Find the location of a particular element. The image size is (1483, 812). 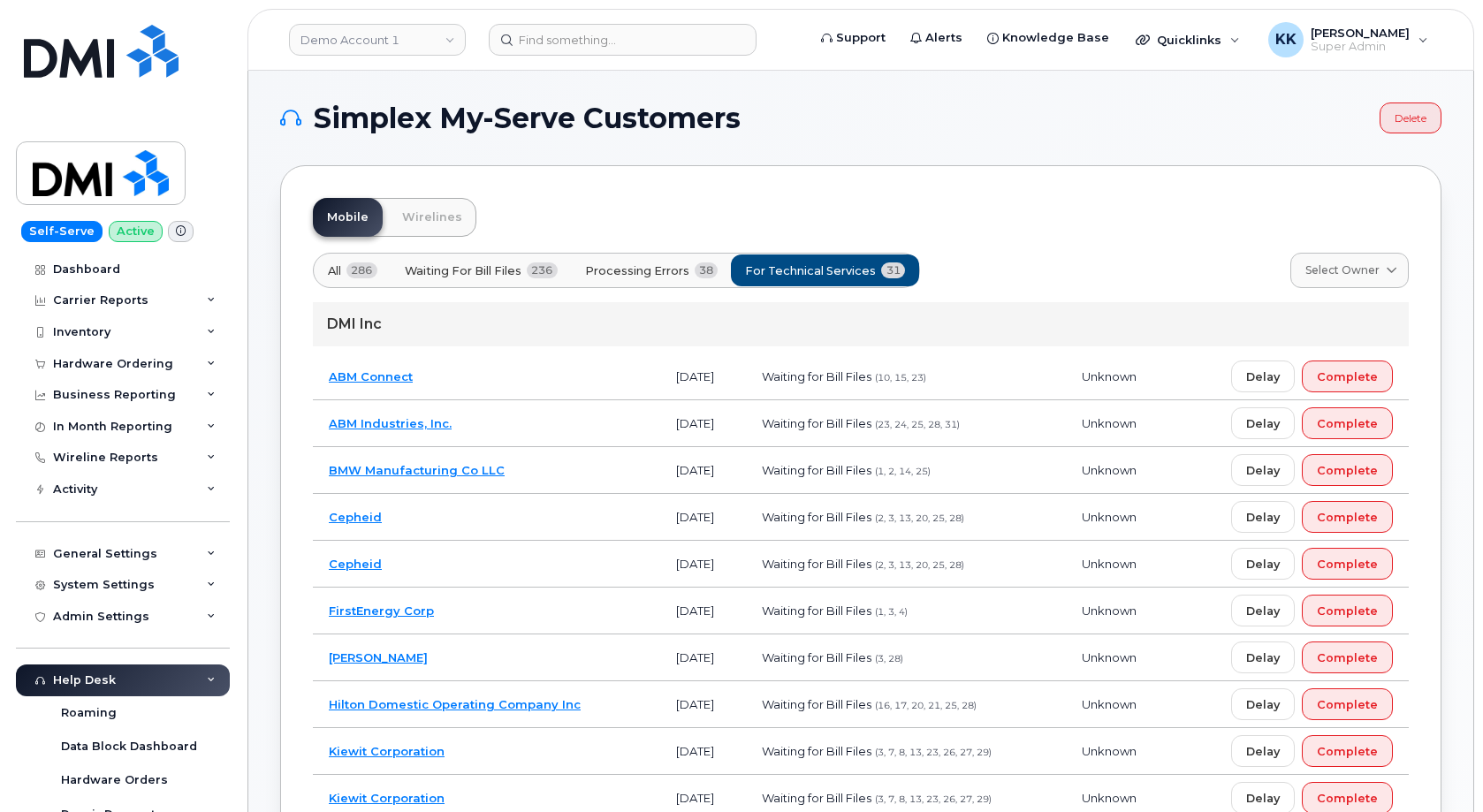

a: Wirelines is located at coordinates (433, 217).